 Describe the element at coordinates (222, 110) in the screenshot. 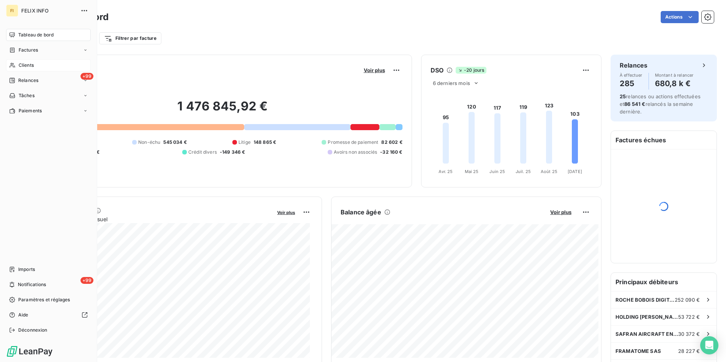

I see `h2: 1 476 845,92 €` at that location.